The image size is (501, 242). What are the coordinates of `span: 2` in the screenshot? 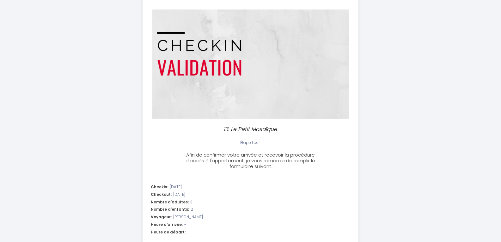 It's located at (192, 209).